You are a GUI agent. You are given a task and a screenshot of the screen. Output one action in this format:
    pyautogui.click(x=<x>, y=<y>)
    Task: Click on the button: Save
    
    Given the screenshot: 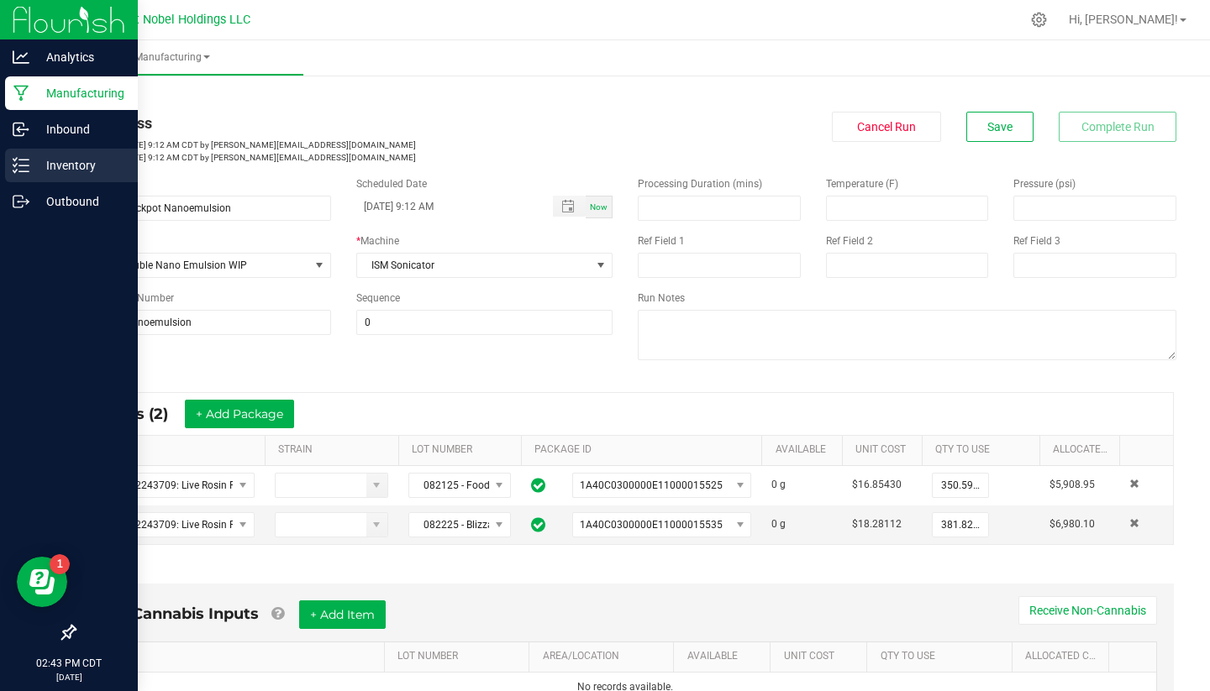 What is the action you would take?
    pyautogui.click(x=1000, y=127)
    